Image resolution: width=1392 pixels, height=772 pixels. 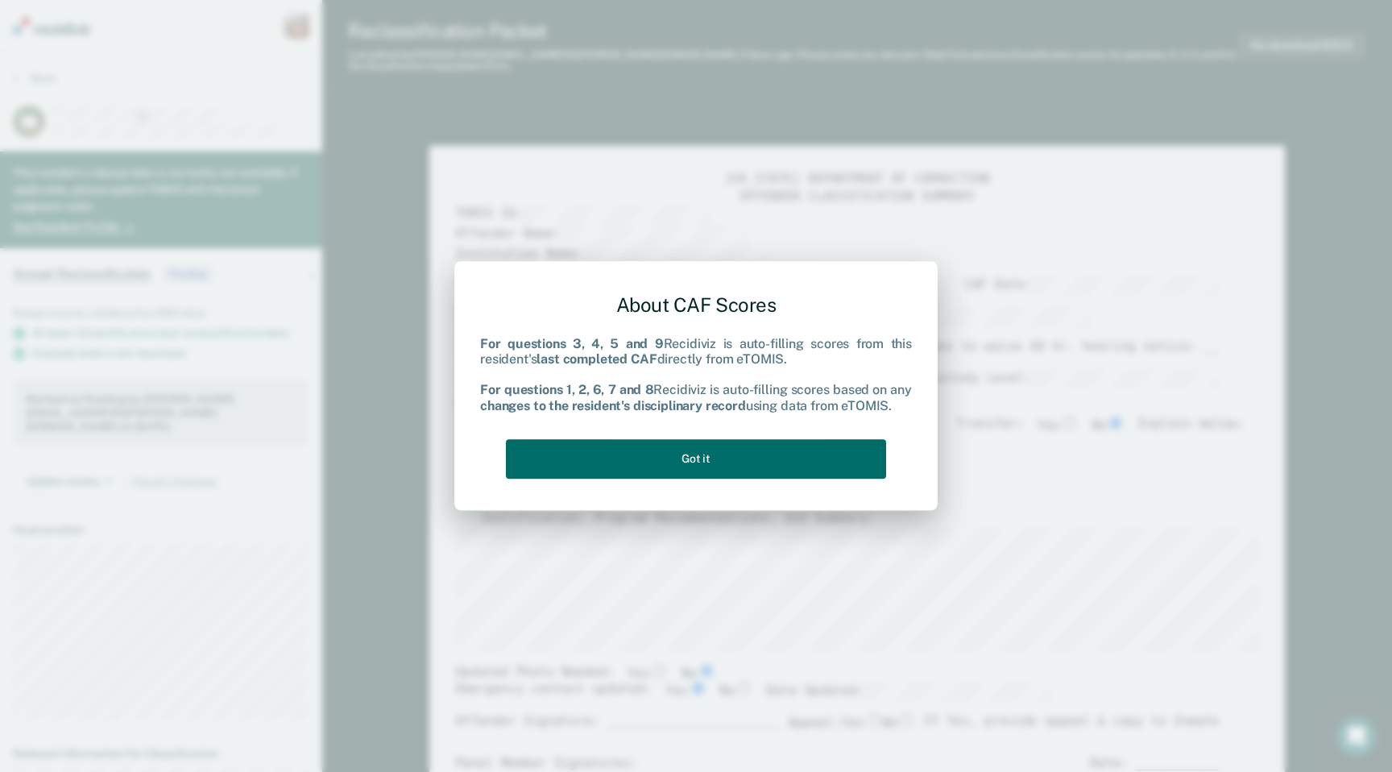 I want to click on b: For questions 1, 2, 6, 7 and 8, so click(x=566, y=390).